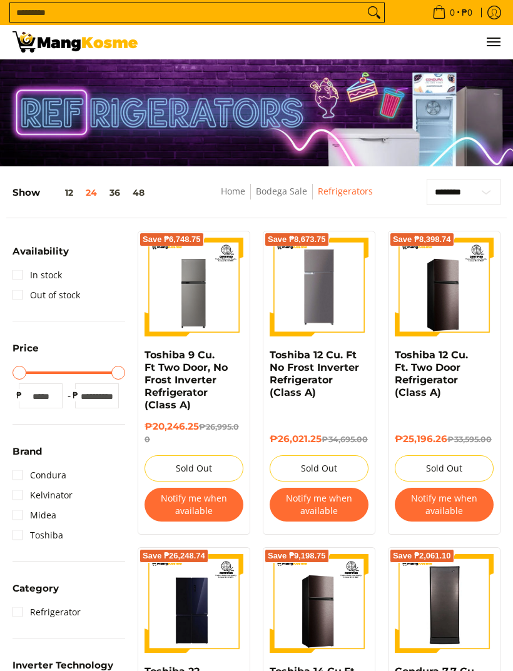 The width and height of the screenshot is (513, 671). What do you see at coordinates (314, 373) in the screenshot?
I see `a: Toshiba 12 Cu. Ft No Frost Inverter Refrigerator (Class A)` at bounding box center [314, 373].